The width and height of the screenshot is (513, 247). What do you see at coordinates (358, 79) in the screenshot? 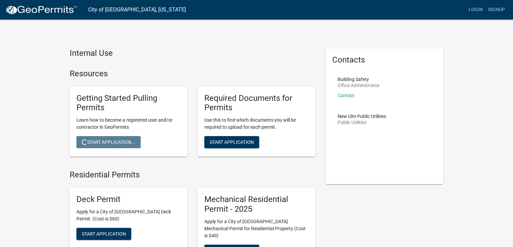
I see `p: Building Safety` at bounding box center [358, 79].